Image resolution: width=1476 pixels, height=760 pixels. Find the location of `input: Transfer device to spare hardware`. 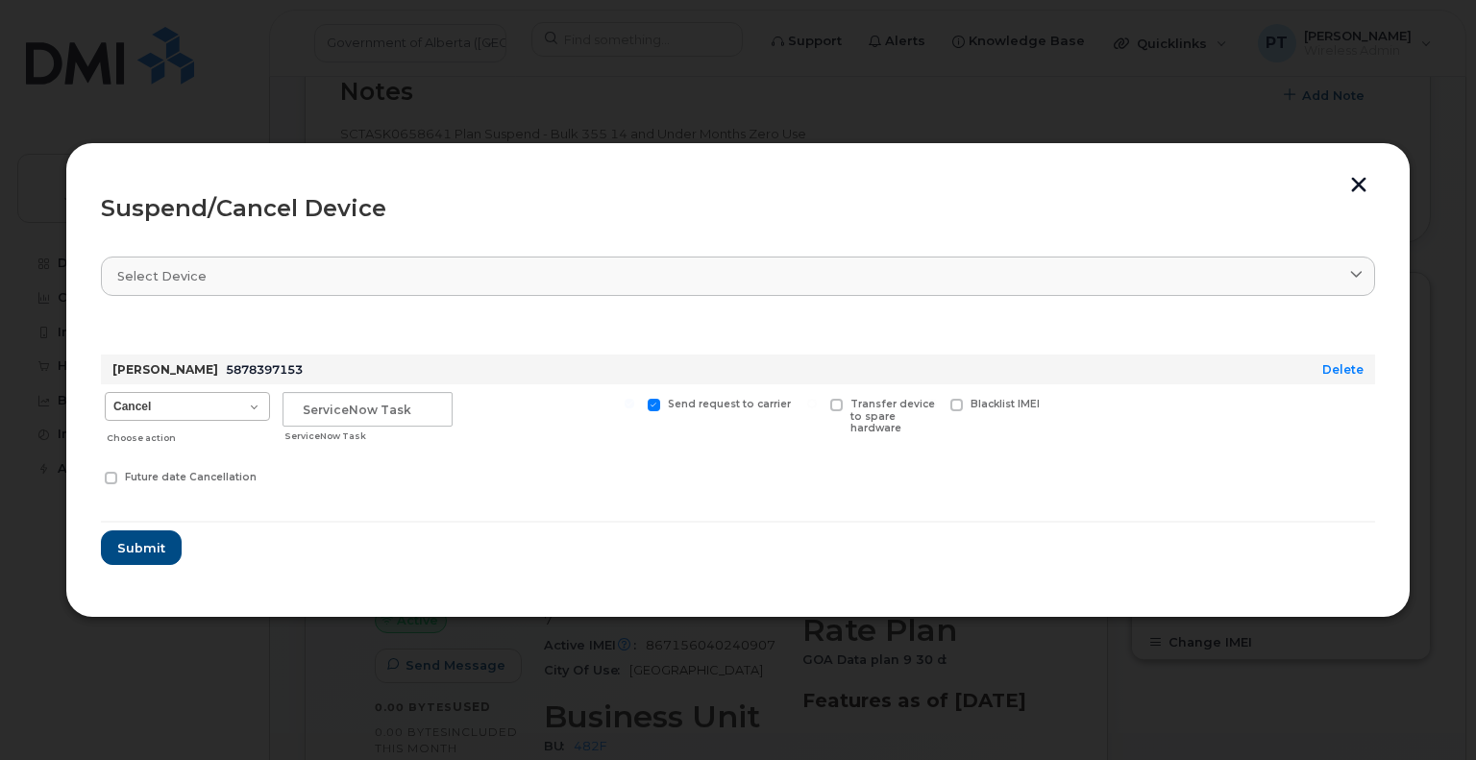

input: Transfer device to spare hardware is located at coordinates (812, 404).